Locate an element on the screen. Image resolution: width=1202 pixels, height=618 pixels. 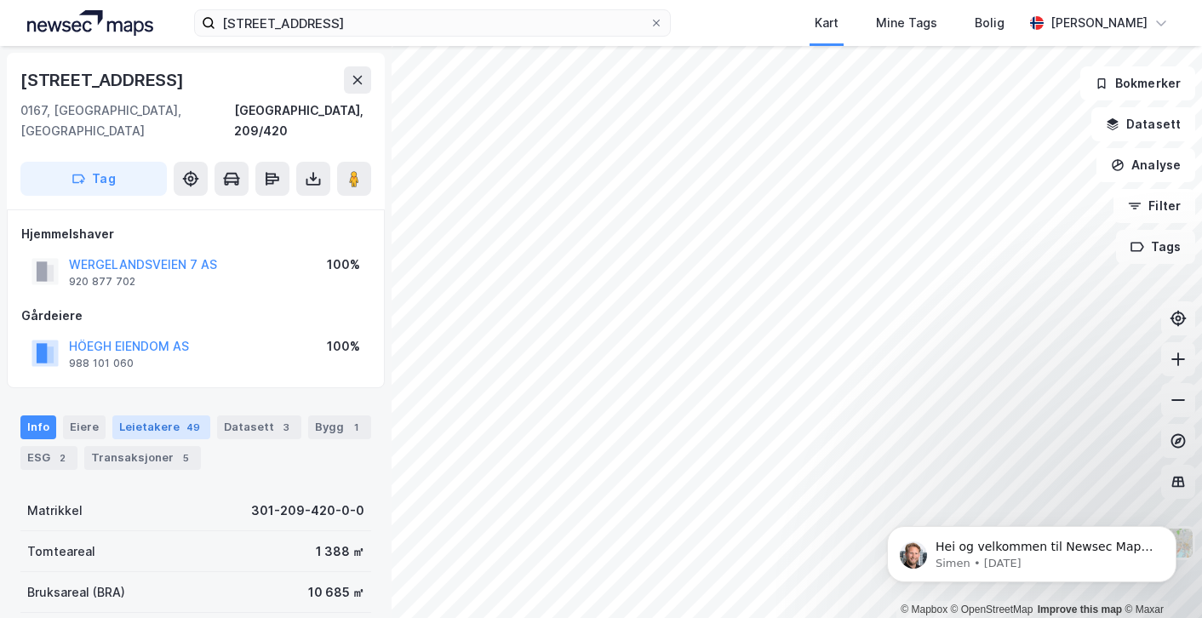
a: Improve this map is located at coordinates (1079, 609).